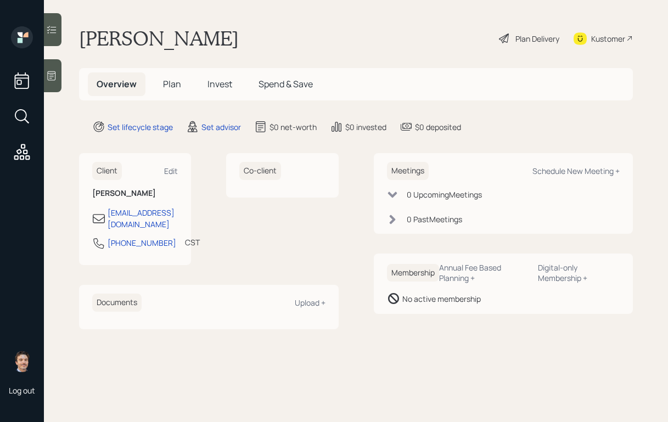 The height and width of the screenshot is (422, 668). I want to click on h6: Documents, so click(117, 302).